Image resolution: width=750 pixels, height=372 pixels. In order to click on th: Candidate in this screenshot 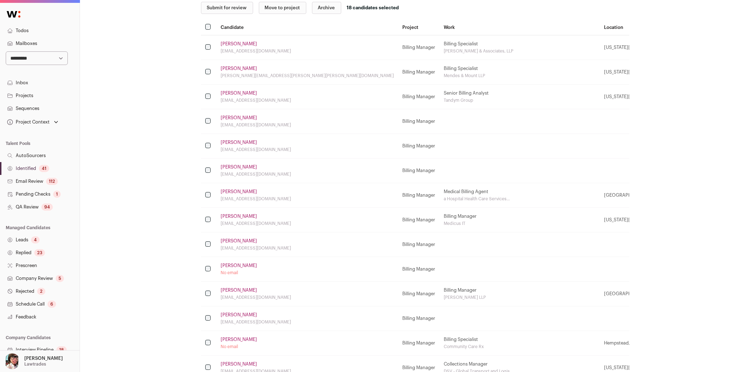, I will do `click(307, 27)`.